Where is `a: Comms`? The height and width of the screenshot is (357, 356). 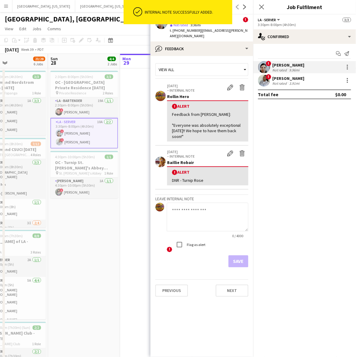
a: Comms is located at coordinates (54, 29).